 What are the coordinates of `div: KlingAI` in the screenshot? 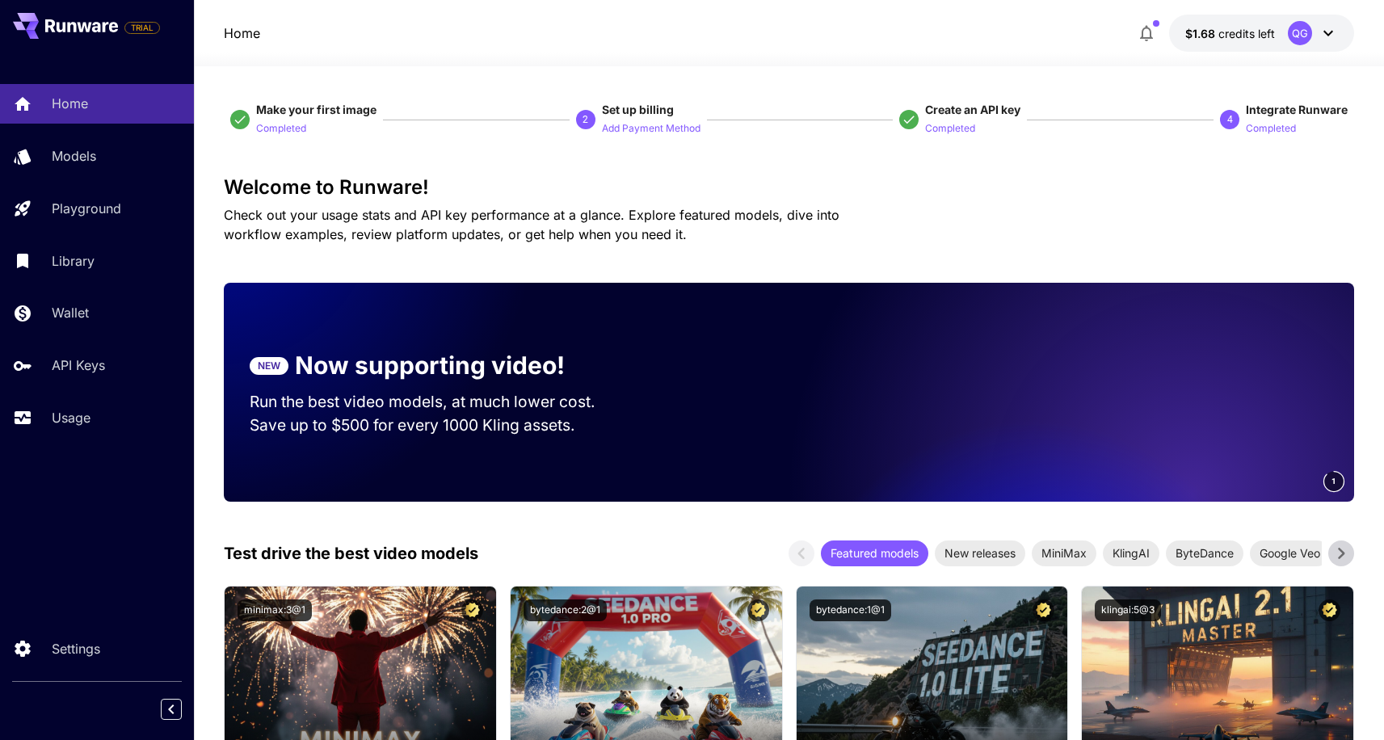 It's located at (1131, 554).